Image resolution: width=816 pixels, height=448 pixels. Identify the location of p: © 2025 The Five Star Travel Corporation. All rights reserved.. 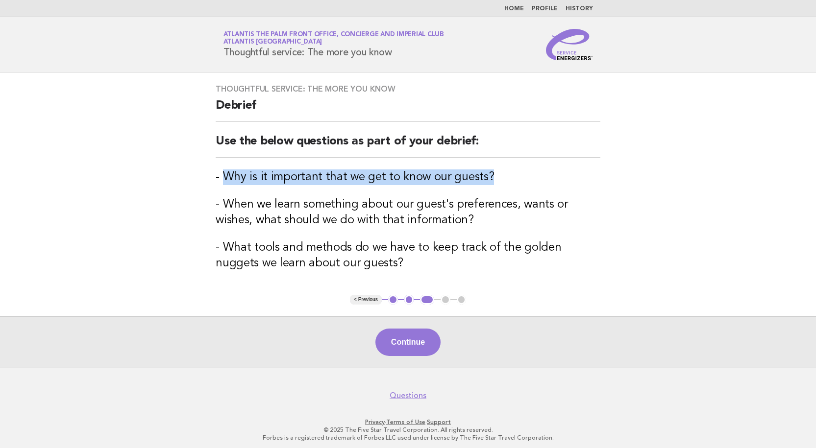
(408, 430).